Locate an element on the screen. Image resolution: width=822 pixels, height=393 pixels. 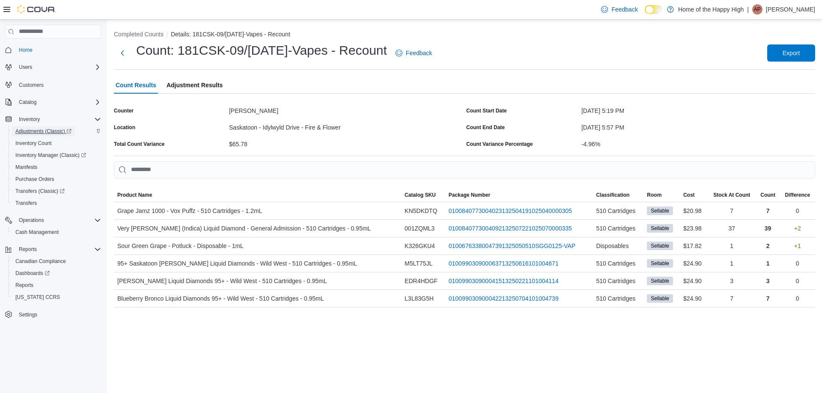
a: Transfers (Classic) is located at coordinates (40, 191).